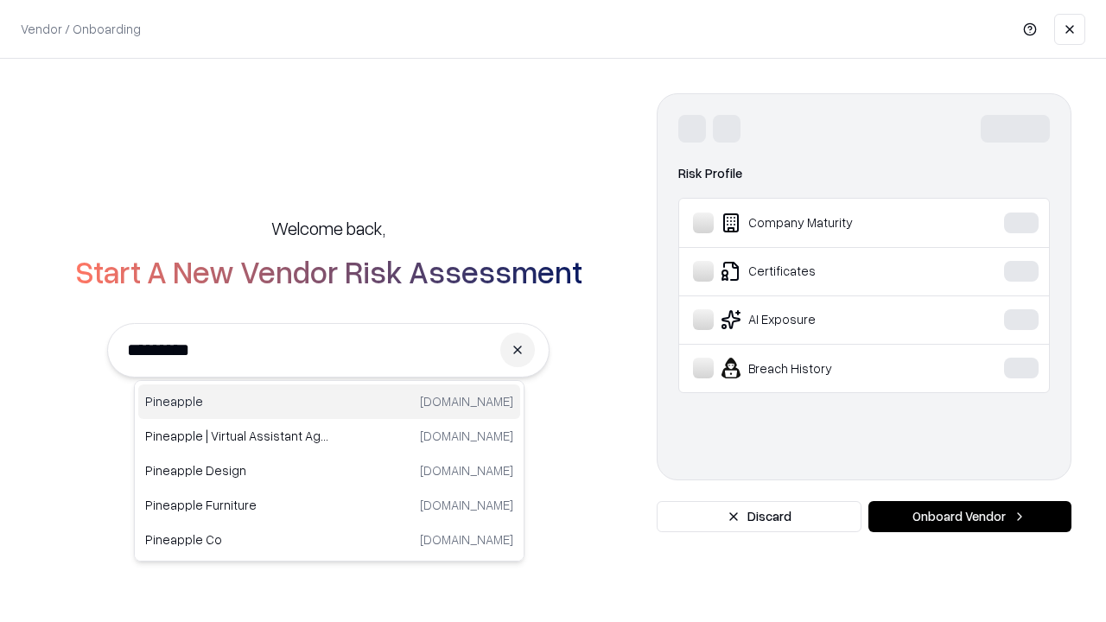 This screenshot has width=1106, height=622. I want to click on div: Breach History, so click(822, 368).